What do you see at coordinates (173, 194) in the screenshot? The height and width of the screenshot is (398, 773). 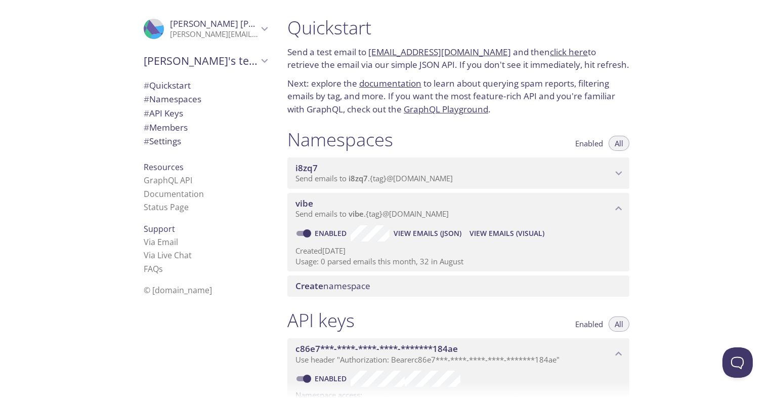 I see `a: Documentation` at bounding box center [173, 194].